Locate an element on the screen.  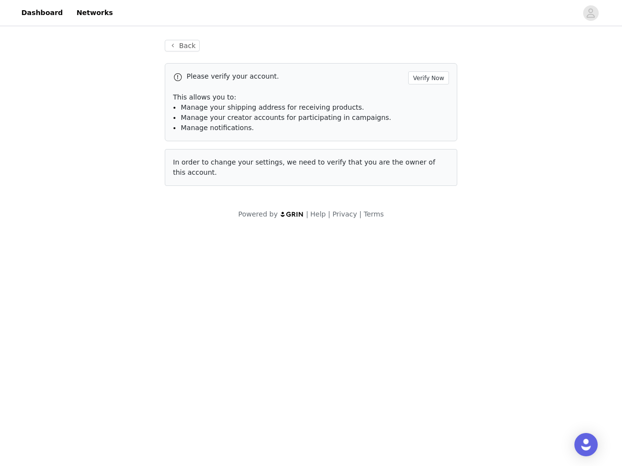
span: Powered by is located at coordinates (257, 214).